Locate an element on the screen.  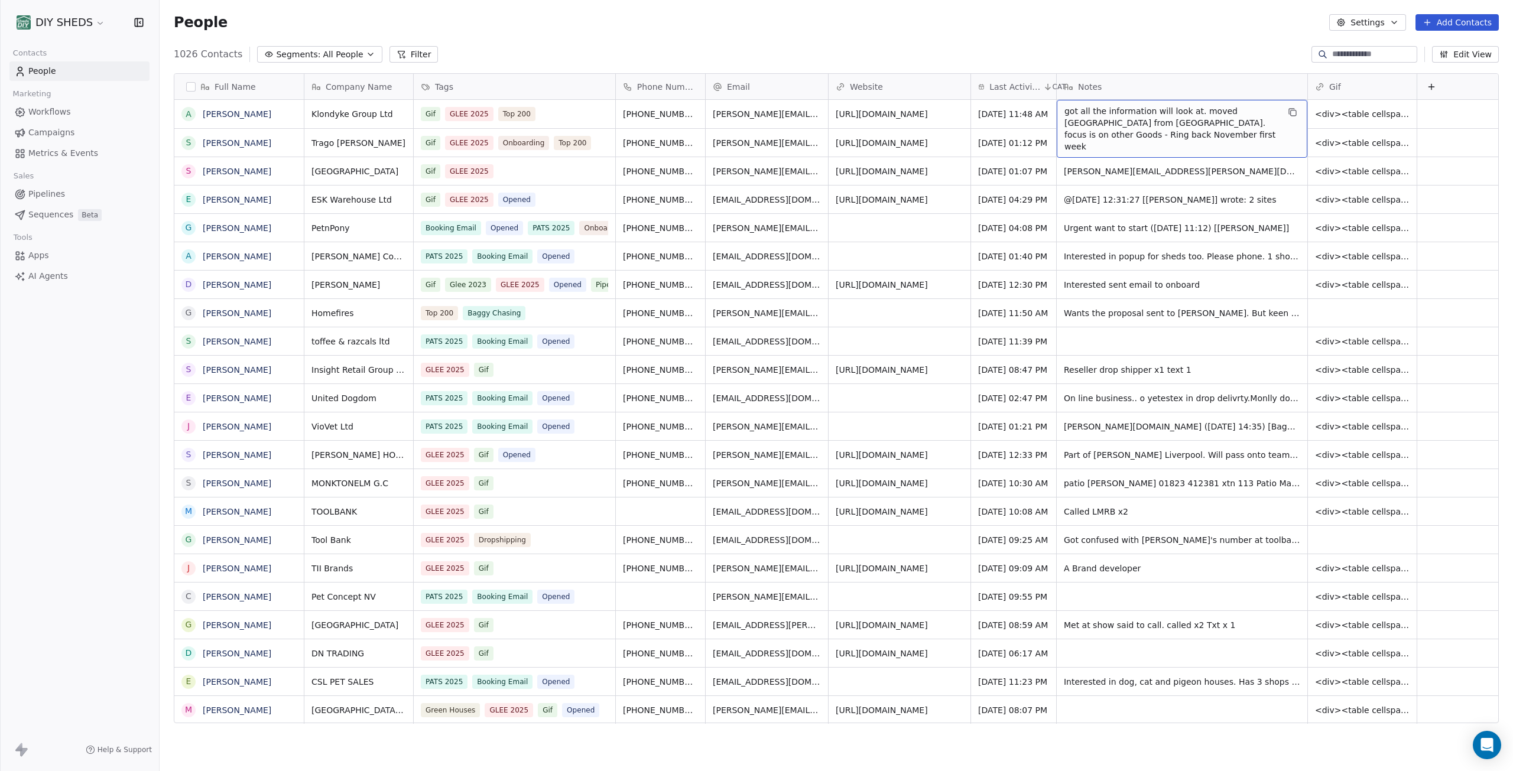
a: Workflows is located at coordinates (79, 112).